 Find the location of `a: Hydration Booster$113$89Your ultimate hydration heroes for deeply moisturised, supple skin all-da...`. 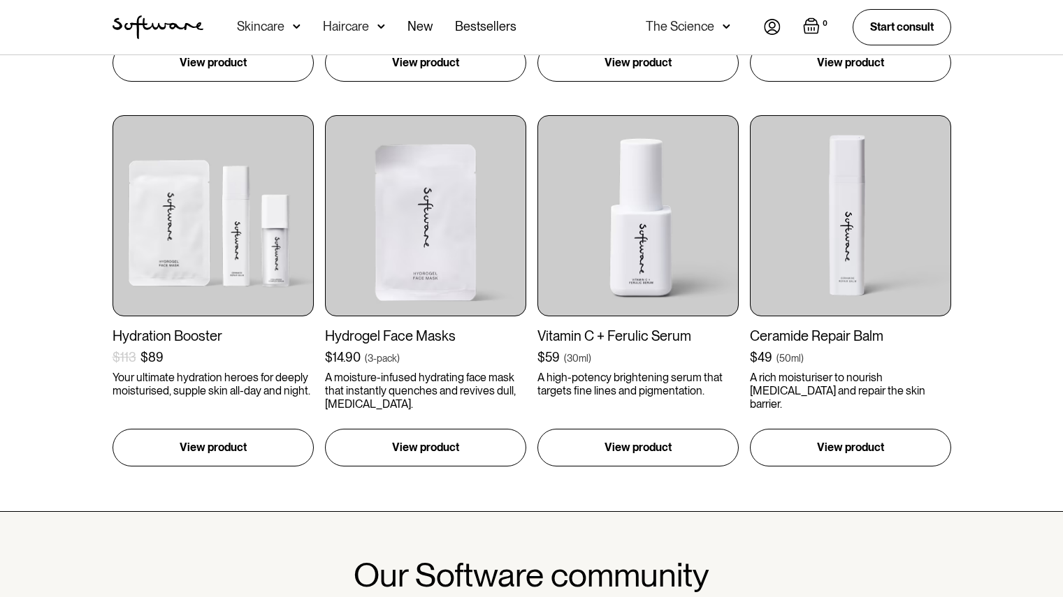

a: Hydration Booster$113$89Your ultimate hydration heroes for deeply moisturised, supple skin all-da... is located at coordinates (213, 291).